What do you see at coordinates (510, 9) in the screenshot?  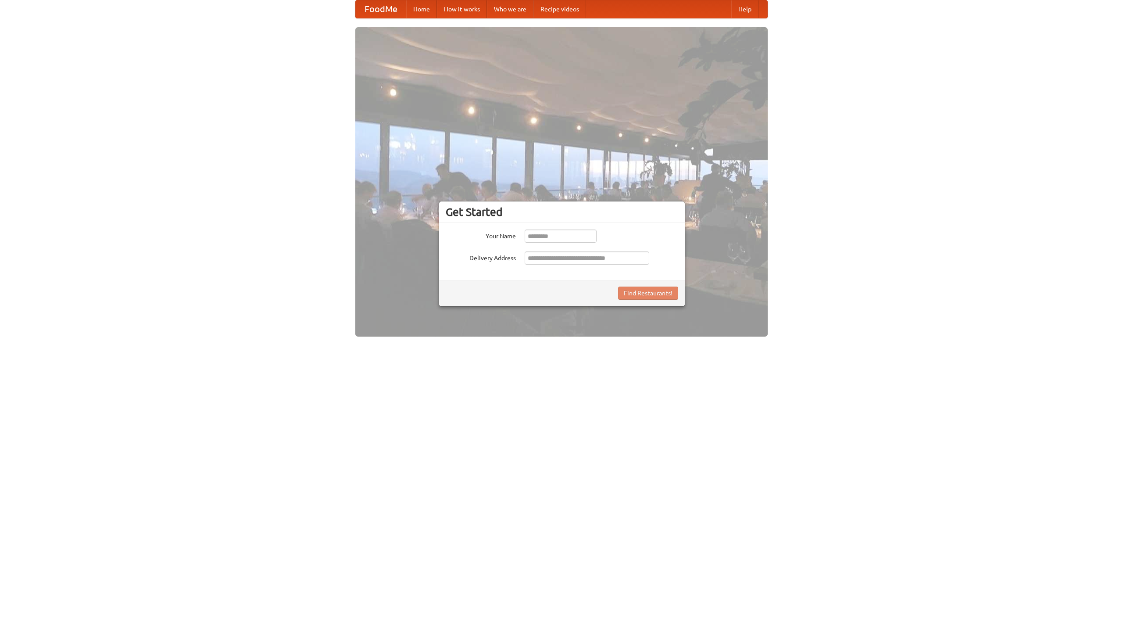 I see `a: Who we are` at bounding box center [510, 9].